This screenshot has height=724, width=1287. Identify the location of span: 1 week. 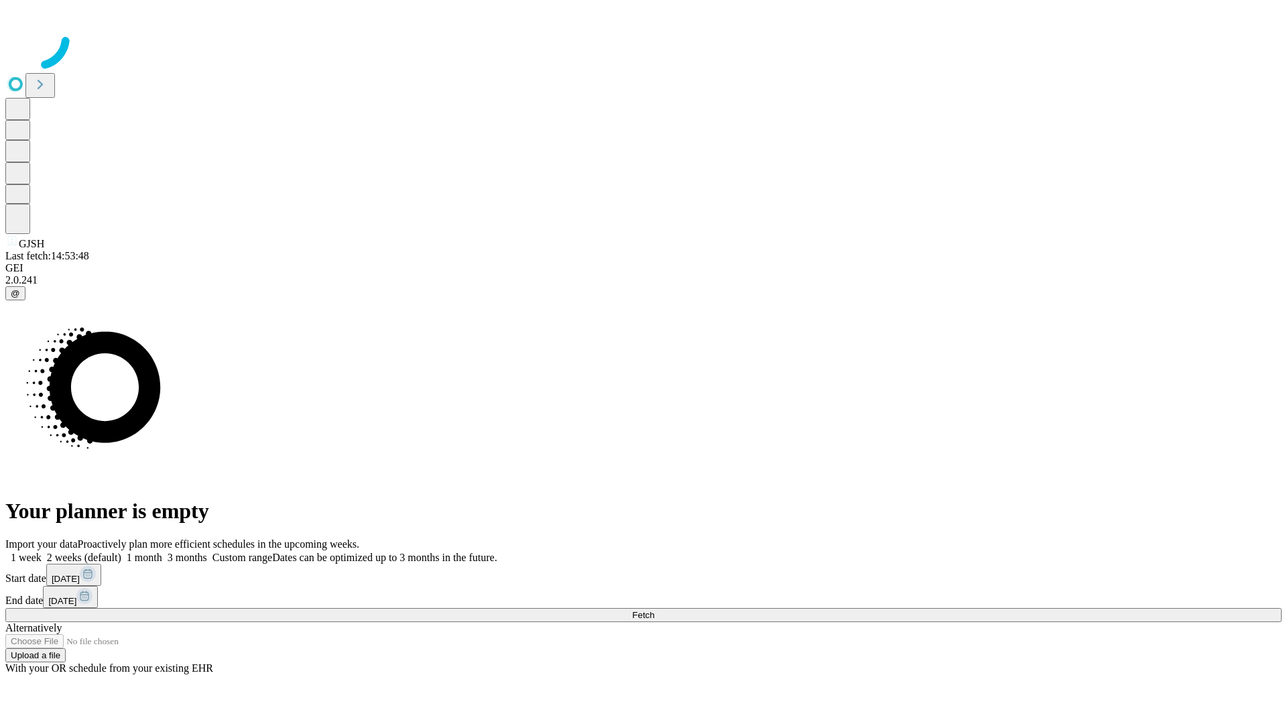
(26, 557).